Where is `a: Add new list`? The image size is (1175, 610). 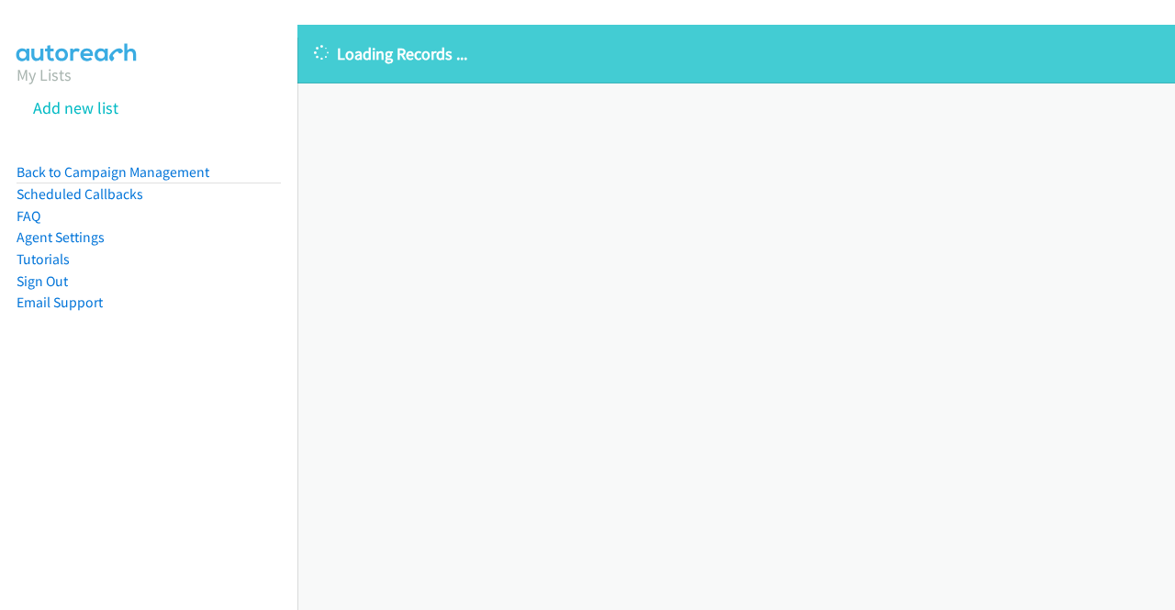 a: Add new list is located at coordinates (75, 107).